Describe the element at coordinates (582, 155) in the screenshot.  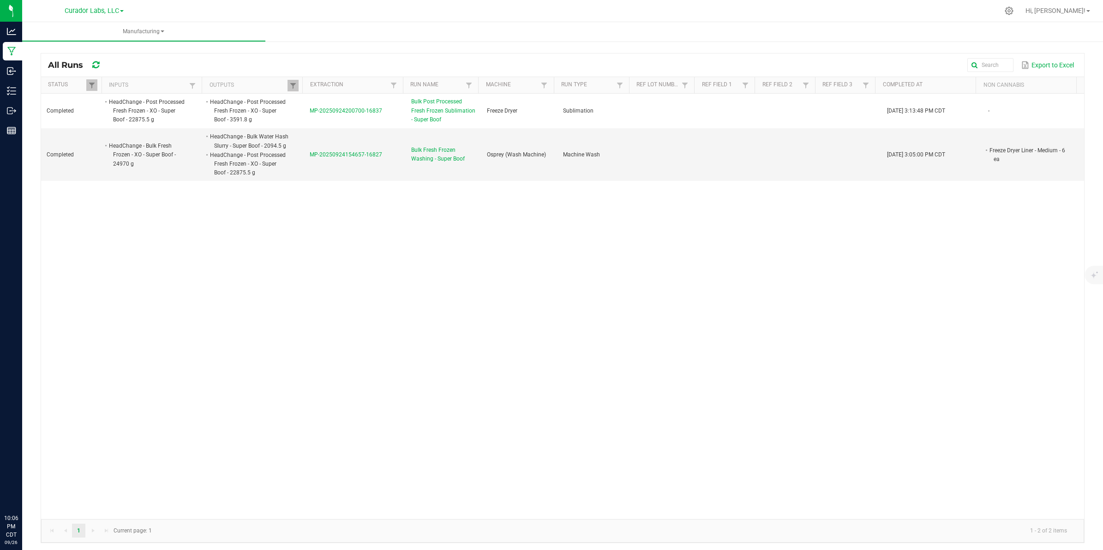
I see `span: Machine Wash` at that location.